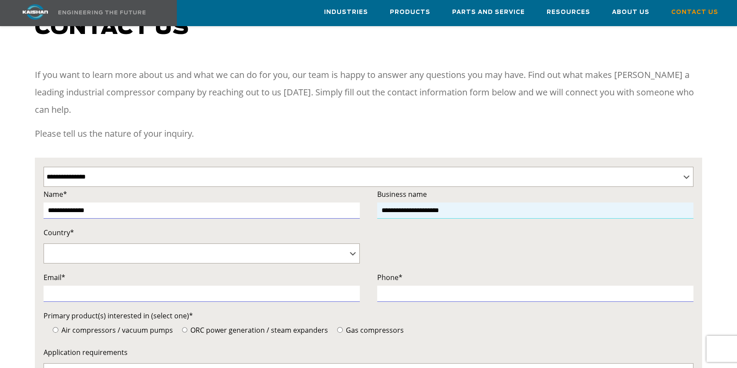  What do you see at coordinates (488, 12) in the screenshot?
I see `span: Parts and Service` at bounding box center [488, 12].